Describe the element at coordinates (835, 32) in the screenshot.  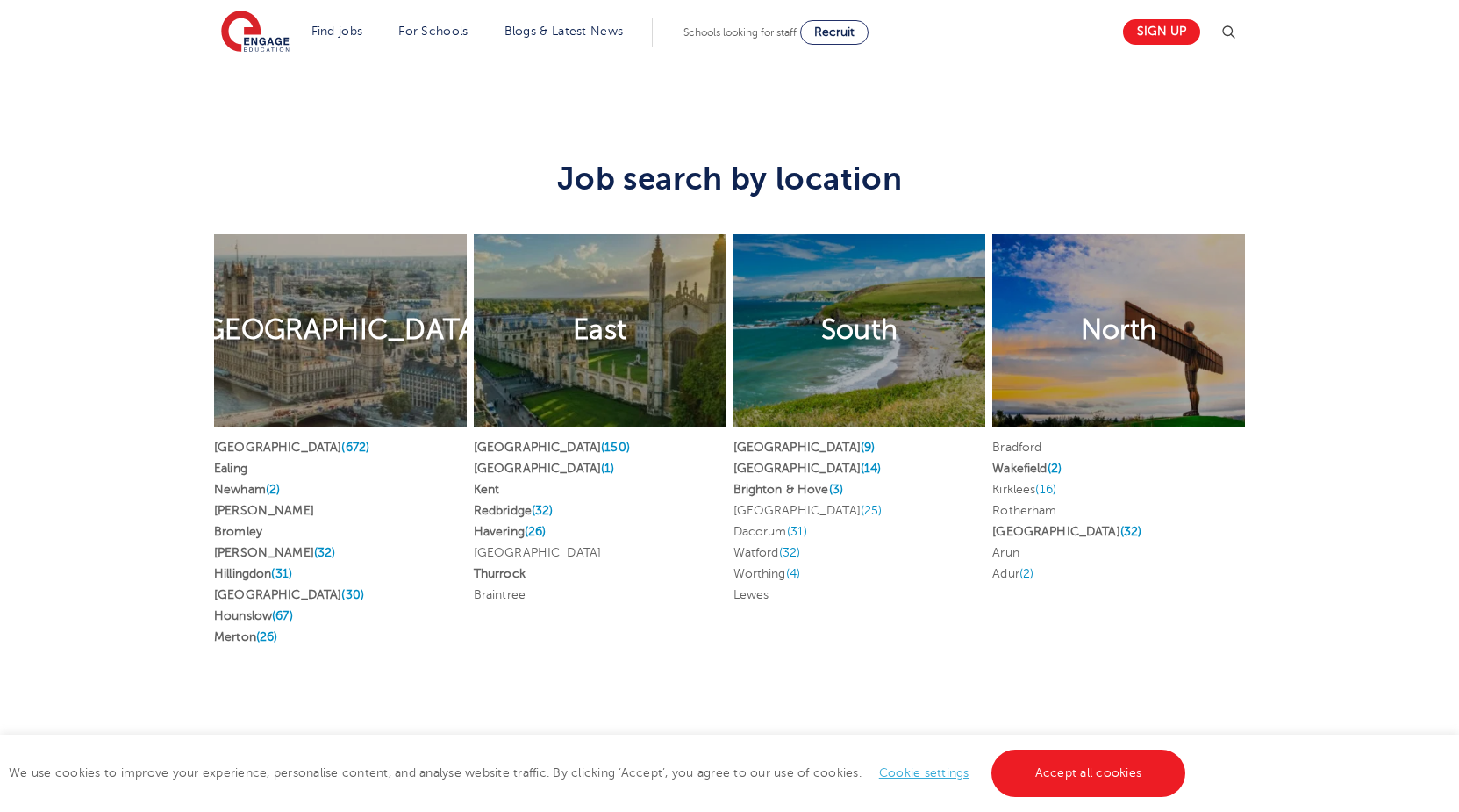
I see `span: Recruit` at that location.